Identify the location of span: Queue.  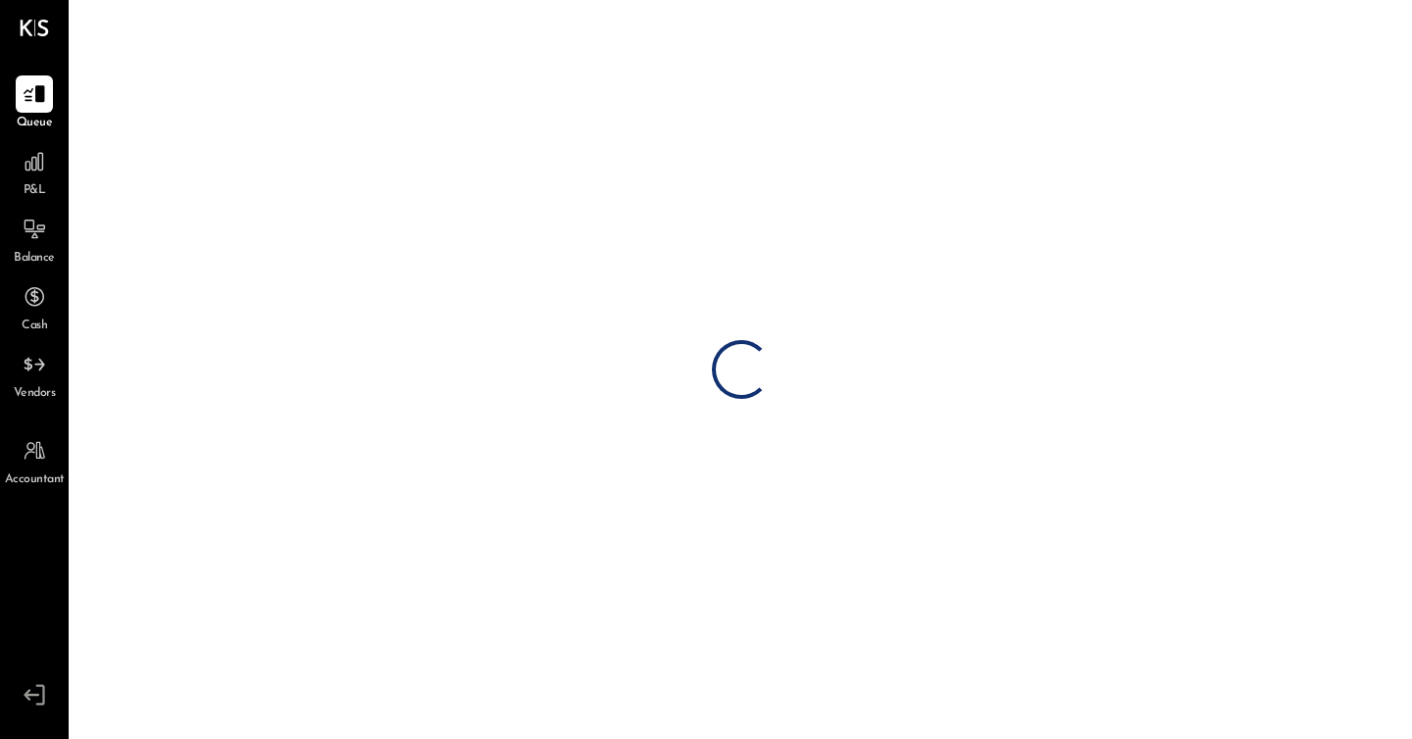
(34, 124).